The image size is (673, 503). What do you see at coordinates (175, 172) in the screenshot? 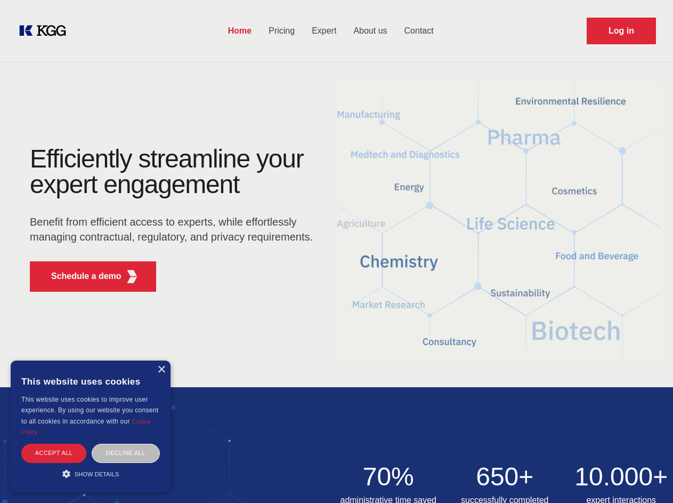
I see `h1: Efficiently streamline your expert engagement` at bounding box center [175, 172].